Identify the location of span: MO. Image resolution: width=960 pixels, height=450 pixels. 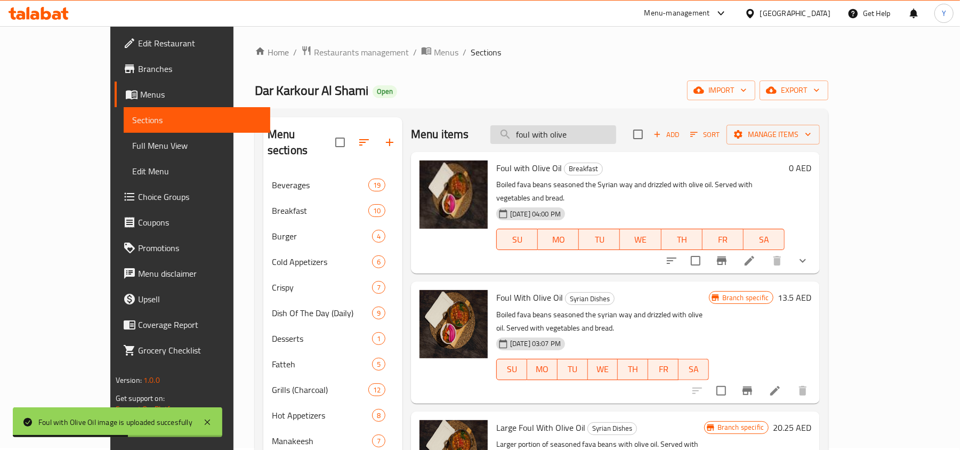
(542, 369).